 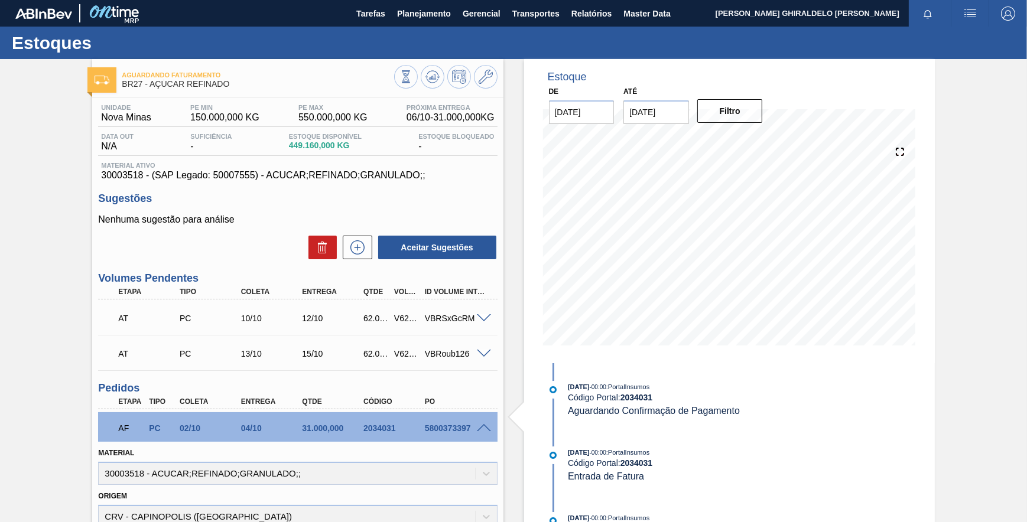 I want to click on button: Programar Estoque, so click(x=459, y=77).